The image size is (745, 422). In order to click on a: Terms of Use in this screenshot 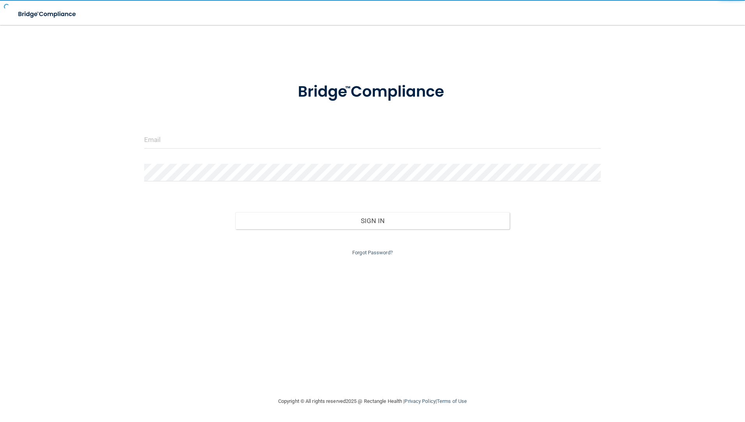, I will do `click(452, 401)`.